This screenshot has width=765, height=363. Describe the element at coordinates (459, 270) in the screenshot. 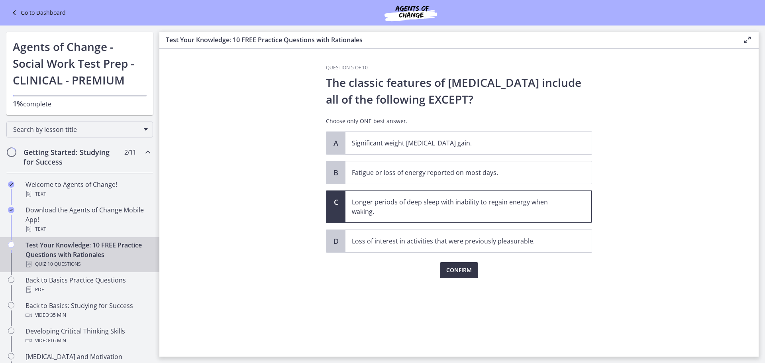

I see `button: Confirm` at that location.